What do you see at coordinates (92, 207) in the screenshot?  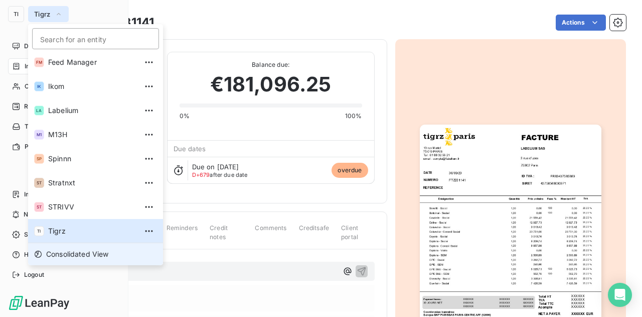 I see `span: STRIVV` at bounding box center [92, 207].